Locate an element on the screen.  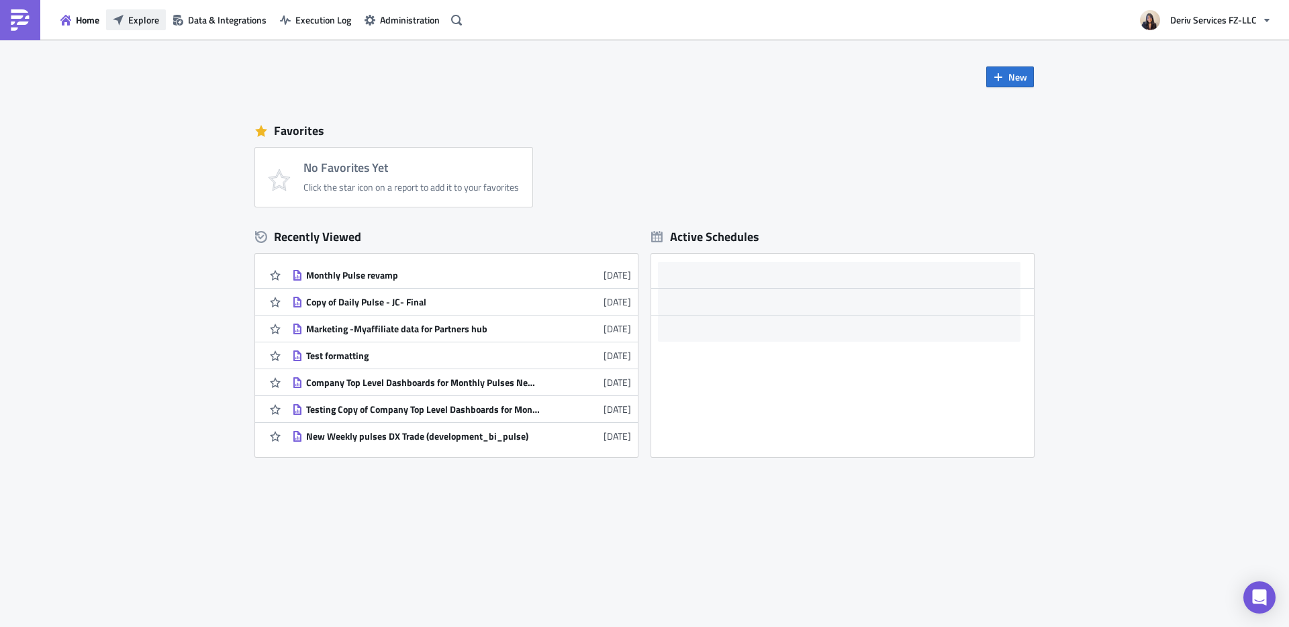
button: Explore is located at coordinates (136, 19).